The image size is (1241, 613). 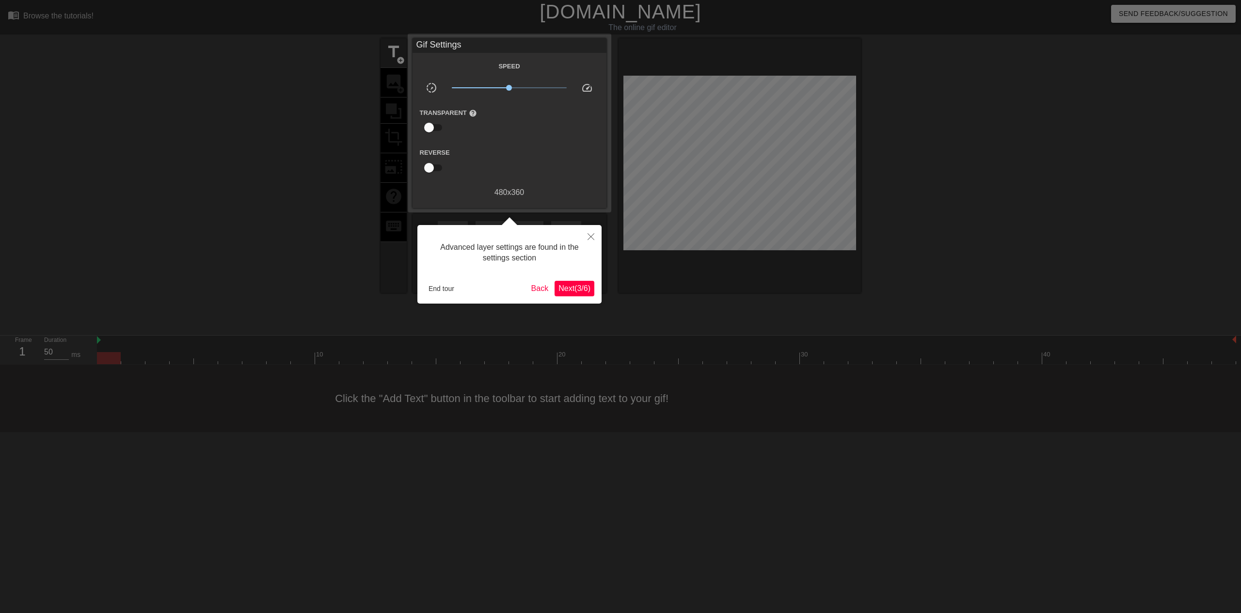 What do you see at coordinates (510, 253) in the screenshot?
I see `div: Advanced layer settings are found in the settings section` at bounding box center [510, 253].